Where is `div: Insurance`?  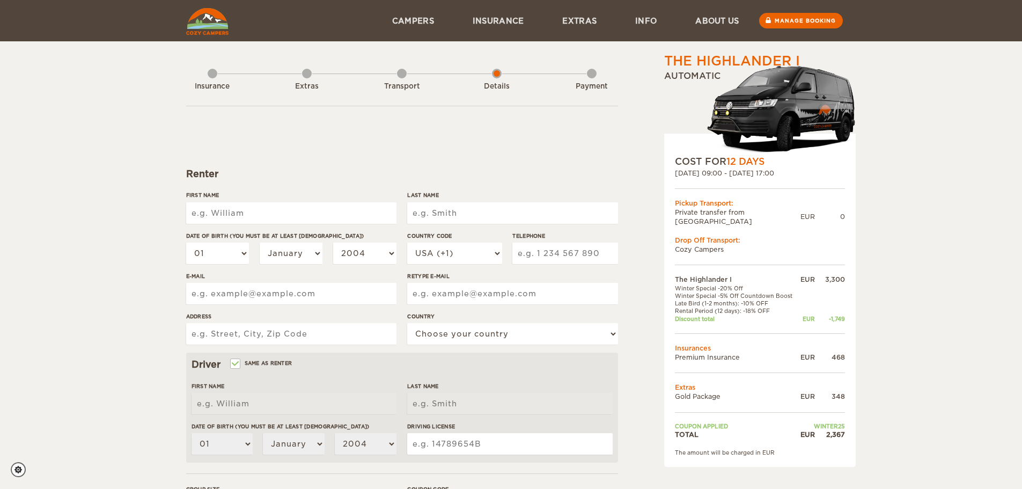
div: Insurance is located at coordinates (212, 86).